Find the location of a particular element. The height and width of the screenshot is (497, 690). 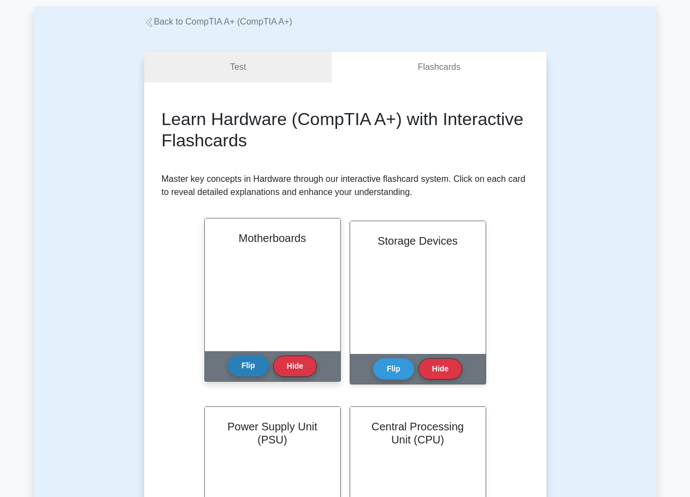

h2: Power Supply Unit (PSU) is located at coordinates (273, 433).